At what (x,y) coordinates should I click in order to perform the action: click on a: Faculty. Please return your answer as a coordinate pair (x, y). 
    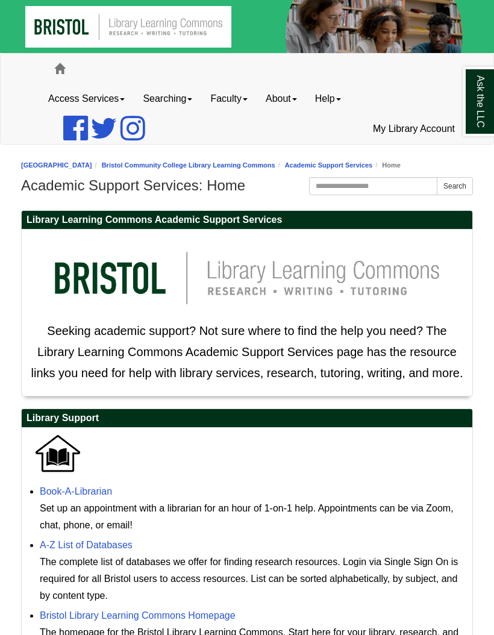
    Looking at the image, I should click on (229, 99).